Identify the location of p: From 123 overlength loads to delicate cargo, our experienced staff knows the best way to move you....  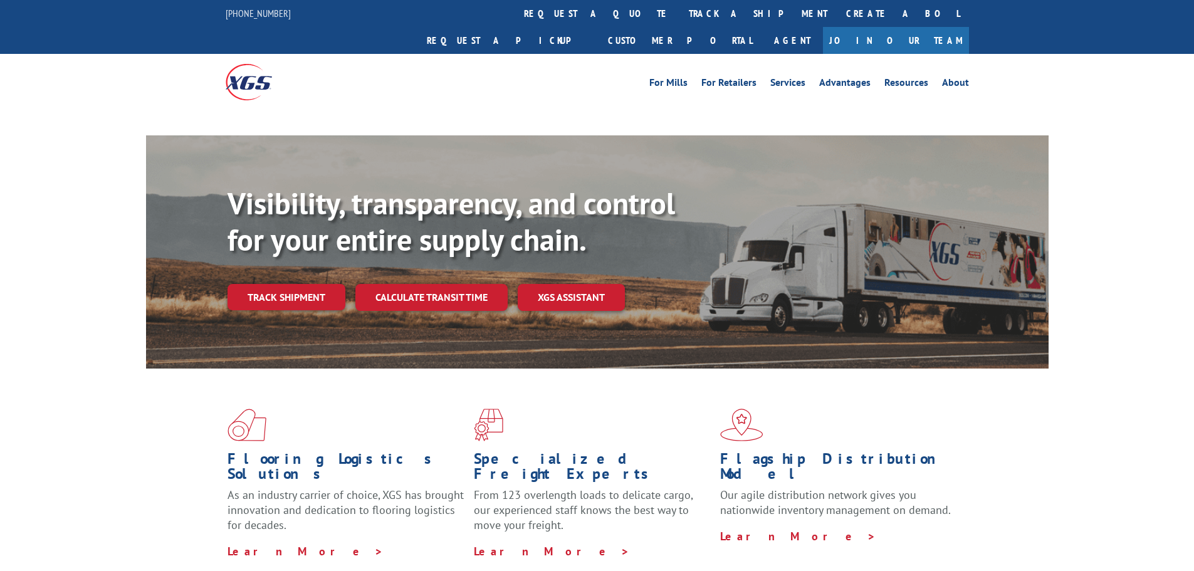
(592, 515).